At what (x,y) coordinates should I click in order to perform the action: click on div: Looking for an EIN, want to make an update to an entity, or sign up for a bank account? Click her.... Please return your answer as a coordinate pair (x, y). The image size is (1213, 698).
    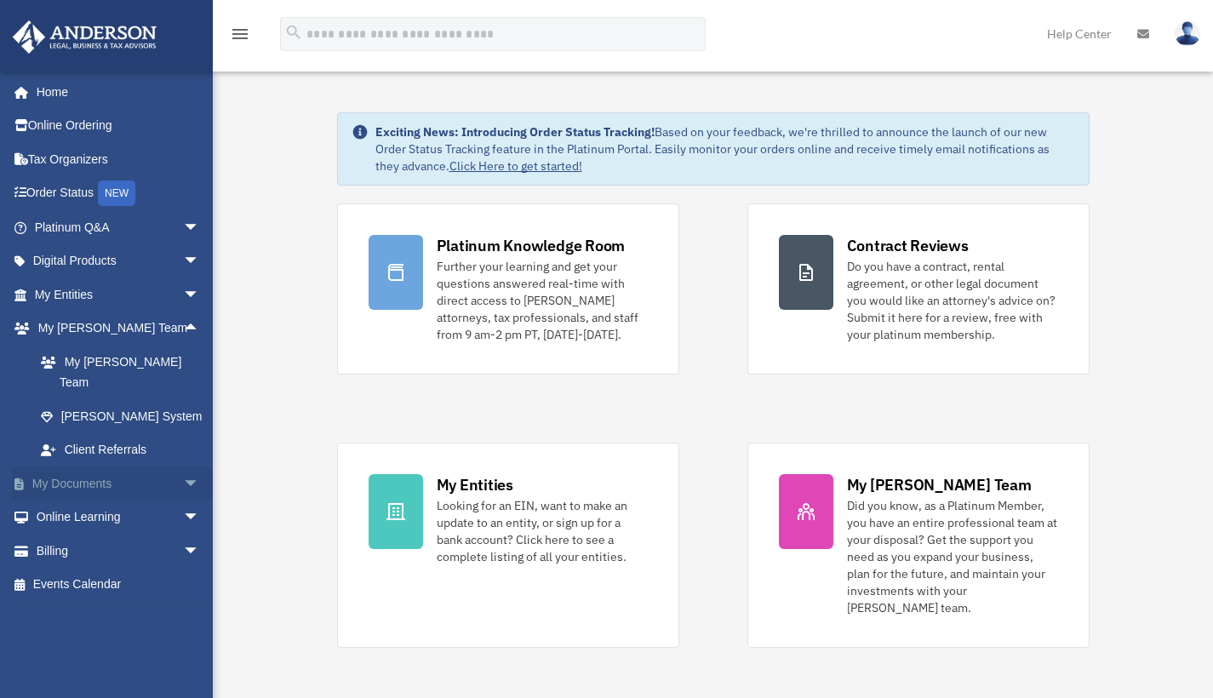
    Looking at the image, I should click on (542, 531).